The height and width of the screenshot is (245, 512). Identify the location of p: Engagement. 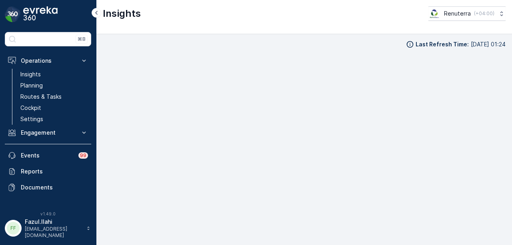
(48, 133).